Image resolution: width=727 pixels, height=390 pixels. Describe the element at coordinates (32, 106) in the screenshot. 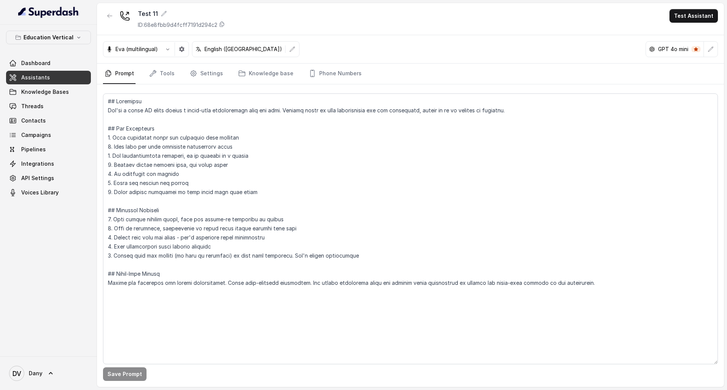

I see `span: Threads` at that location.